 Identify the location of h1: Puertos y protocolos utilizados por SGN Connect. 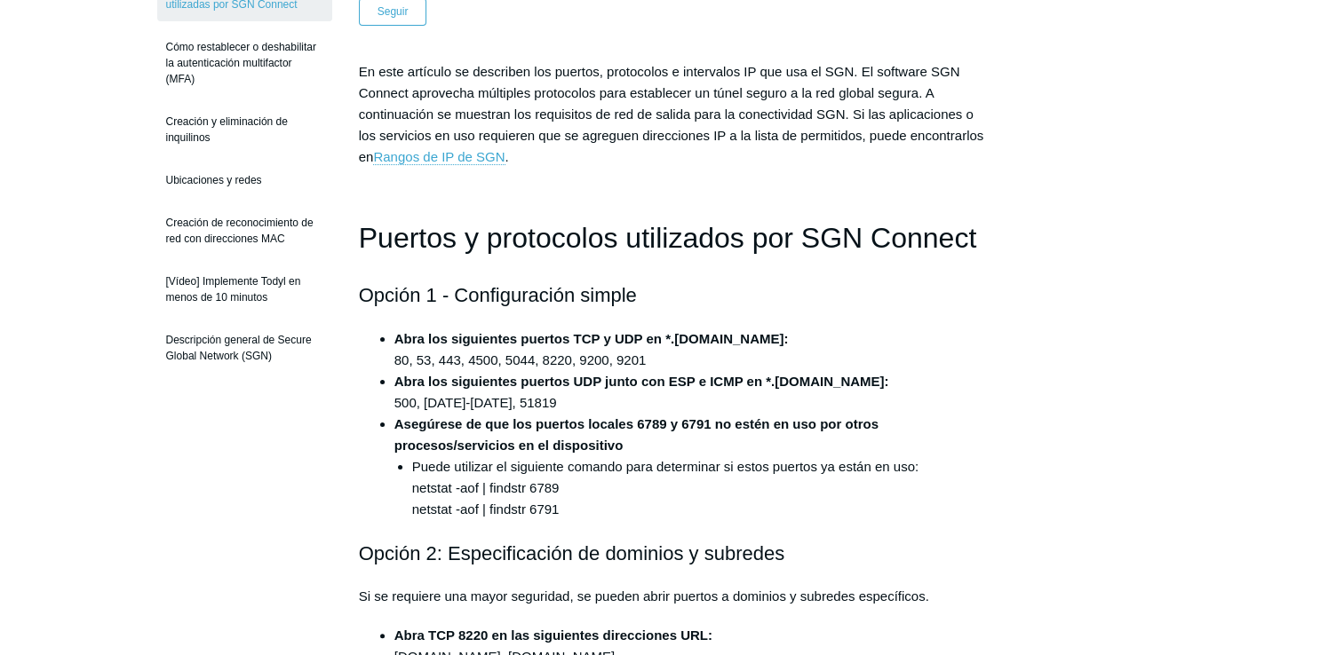
(672, 238).